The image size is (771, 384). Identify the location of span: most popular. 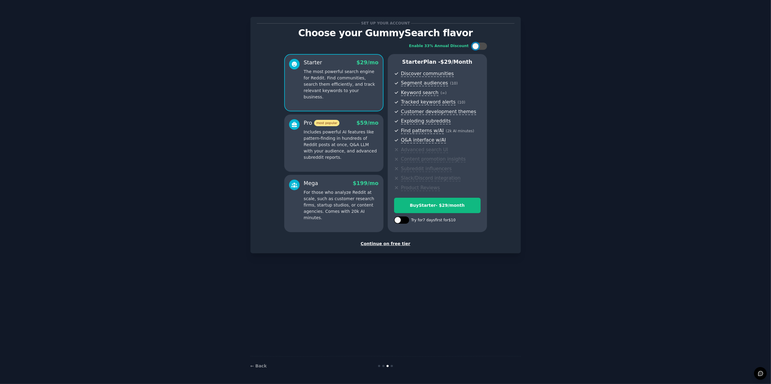
(327, 123).